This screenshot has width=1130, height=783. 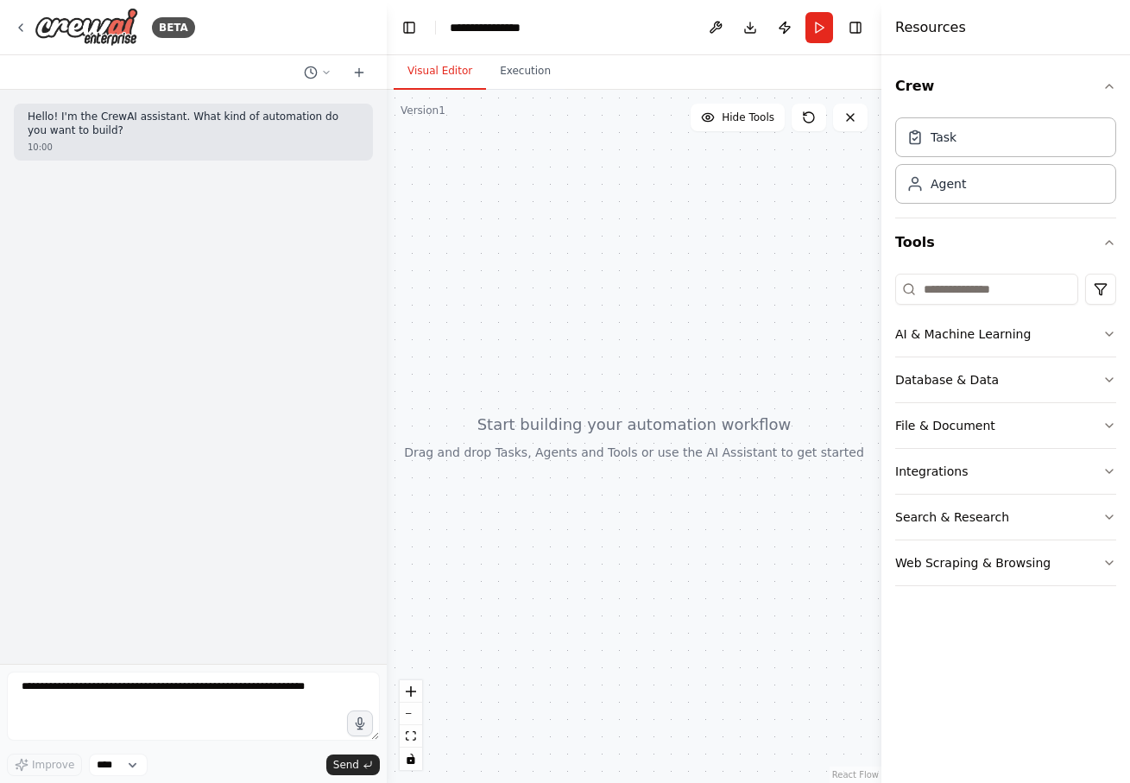 What do you see at coordinates (44, 765) in the screenshot?
I see `button: Improve` at bounding box center [44, 765].